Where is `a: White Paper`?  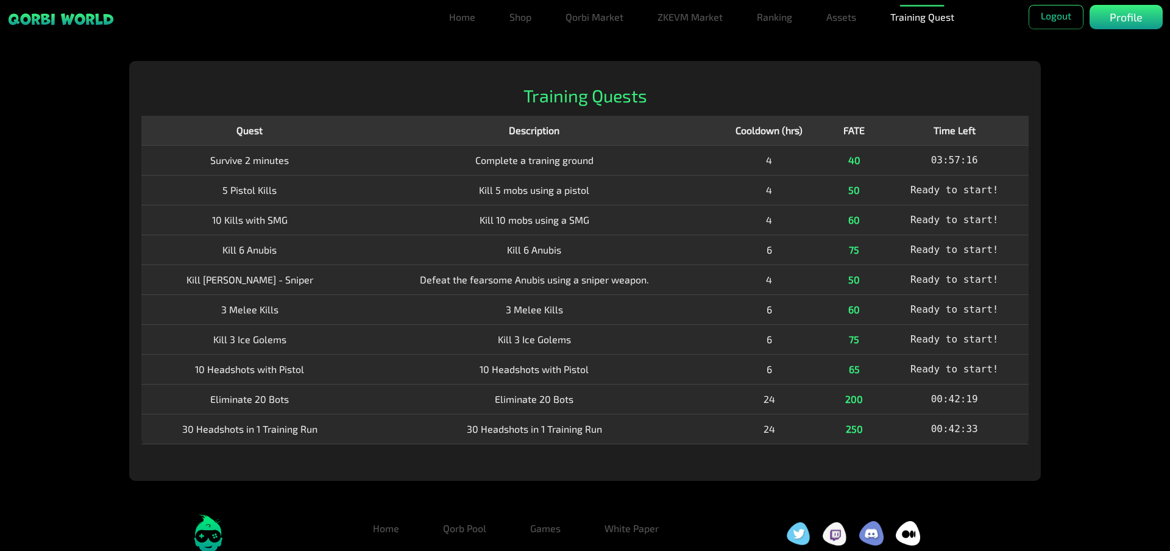
a: White Paper is located at coordinates (631, 528).